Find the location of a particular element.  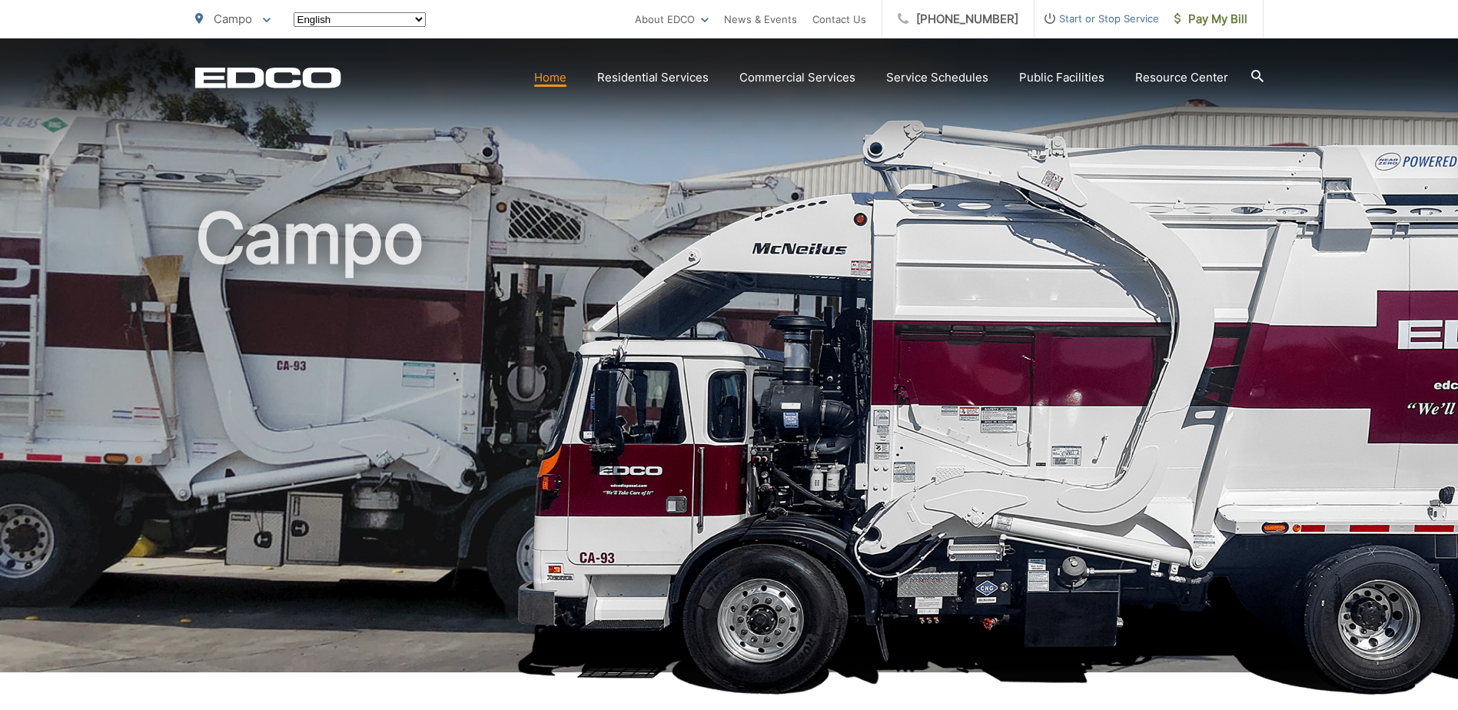

a: Service Schedules is located at coordinates (937, 78).